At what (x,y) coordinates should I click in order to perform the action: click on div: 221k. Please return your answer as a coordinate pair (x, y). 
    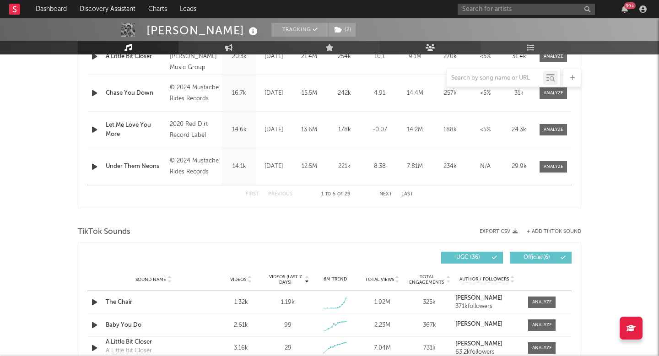
    Looking at the image, I should click on (344, 167).